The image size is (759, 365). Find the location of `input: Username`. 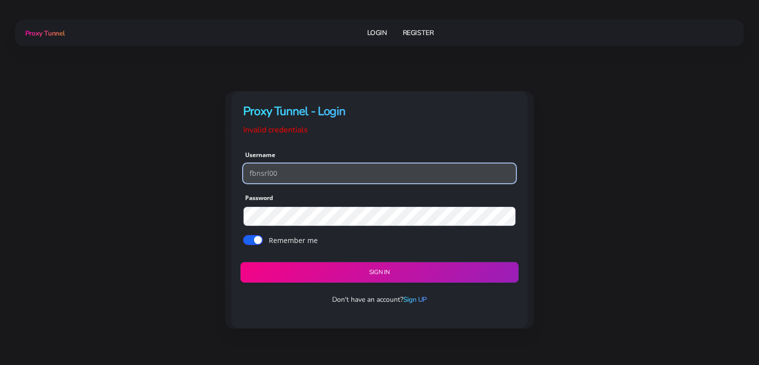

input: Username is located at coordinates (380, 173).